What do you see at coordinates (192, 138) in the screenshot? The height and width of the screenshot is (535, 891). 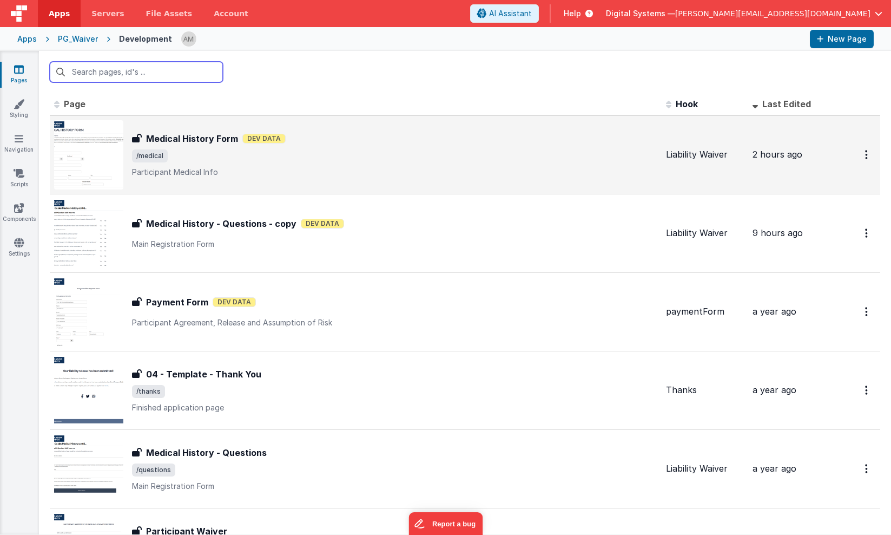 I see `h3: Medical History Form` at bounding box center [192, 138].